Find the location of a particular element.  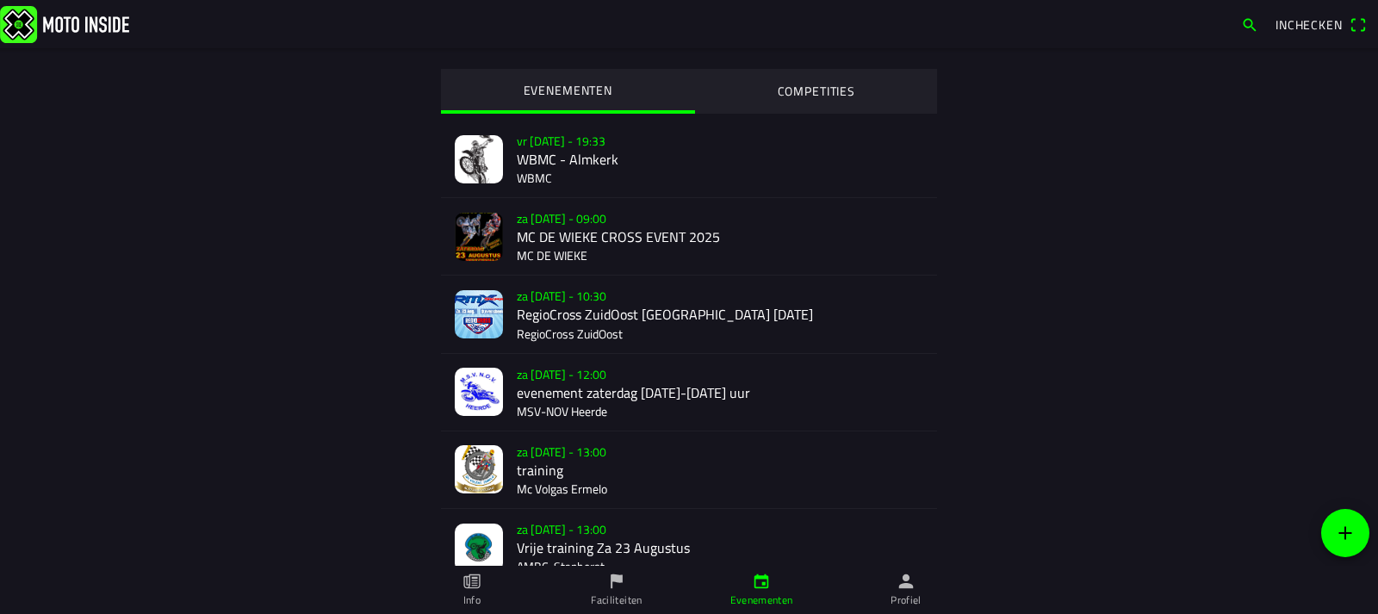

ion-label: Profiel is located at coordinates (906, 600).